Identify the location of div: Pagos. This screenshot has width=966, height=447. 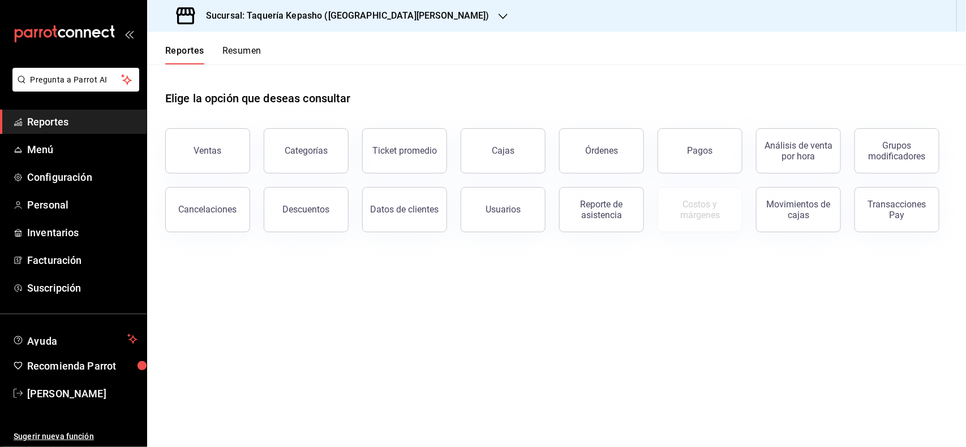
(700, 150).